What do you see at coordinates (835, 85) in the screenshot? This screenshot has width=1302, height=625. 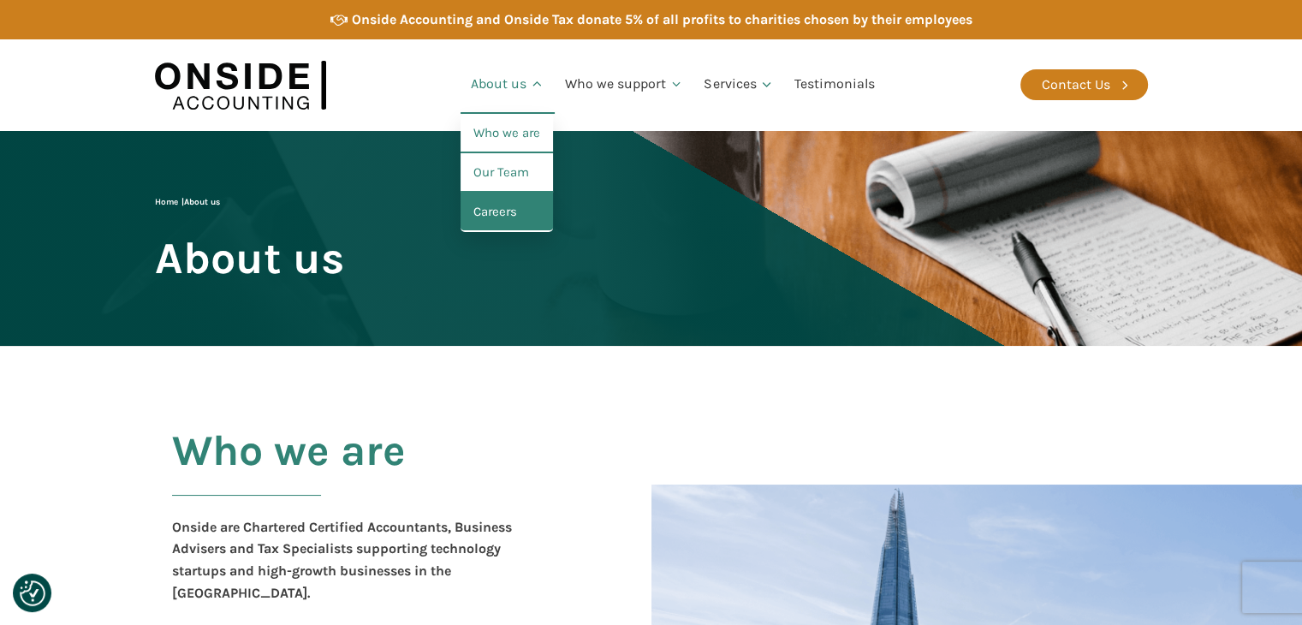 I see `a: Testimonials` at bounding box center [835, 85].